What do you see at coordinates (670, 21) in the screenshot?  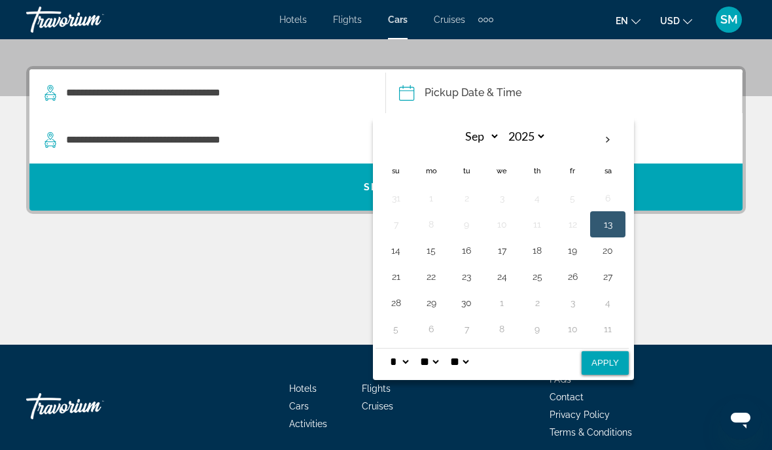 I see `span: USD` at bounding box center [670, 21].